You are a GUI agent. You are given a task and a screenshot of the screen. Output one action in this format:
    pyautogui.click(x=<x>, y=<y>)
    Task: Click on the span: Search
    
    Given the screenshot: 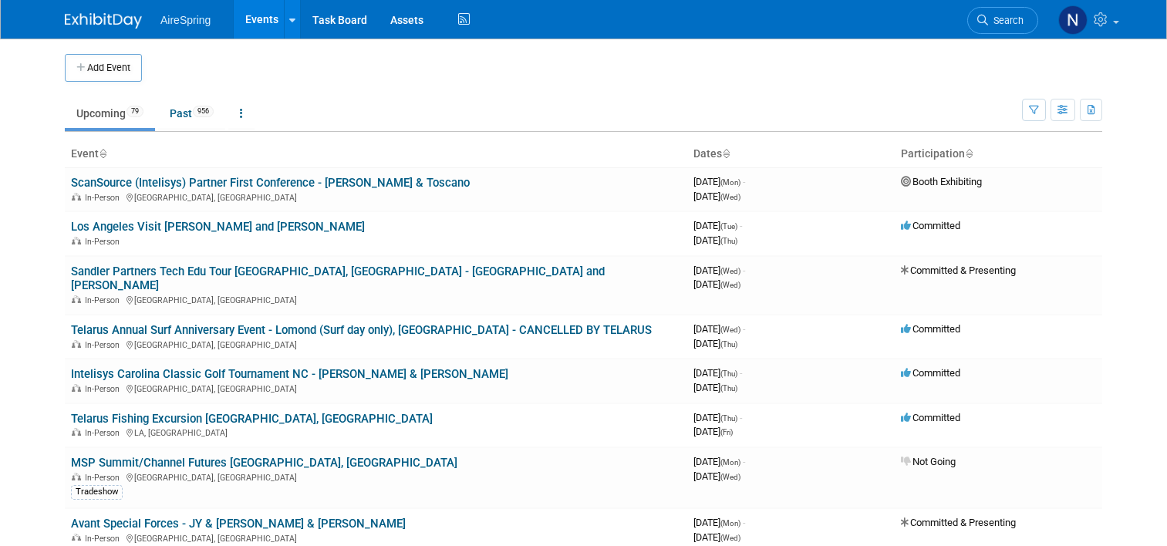 What is the action you would take?
    pyautogui.click(x=1005, y=20)
    